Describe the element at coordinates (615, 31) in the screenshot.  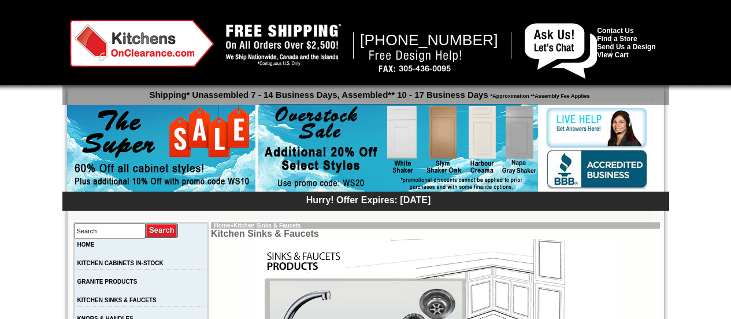
I see `a: Contact Us` at that location.